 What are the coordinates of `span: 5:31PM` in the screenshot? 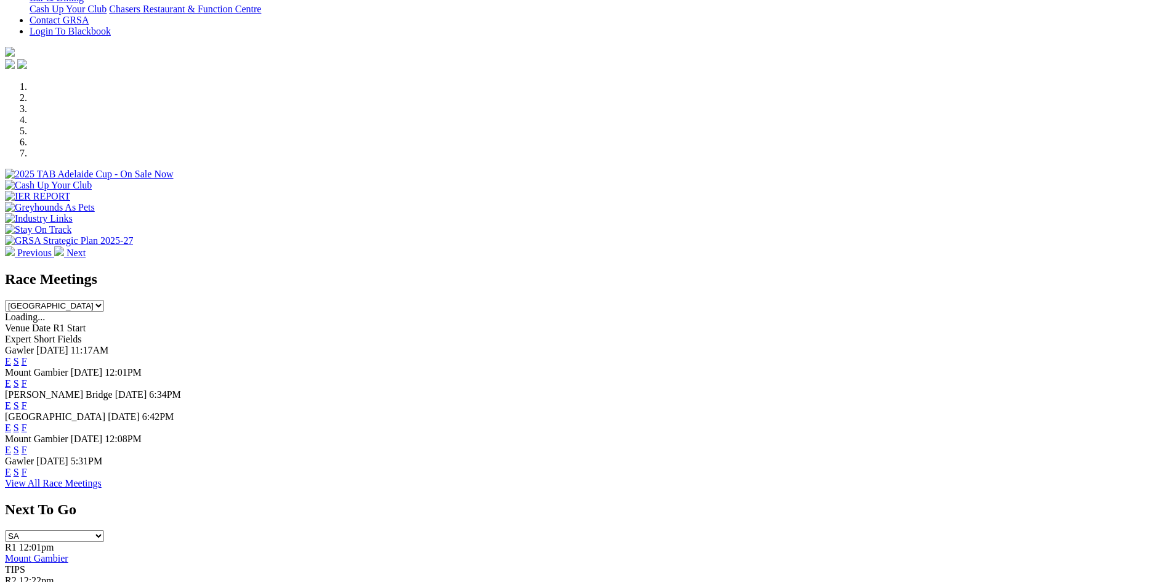 It's located at (87, 461).